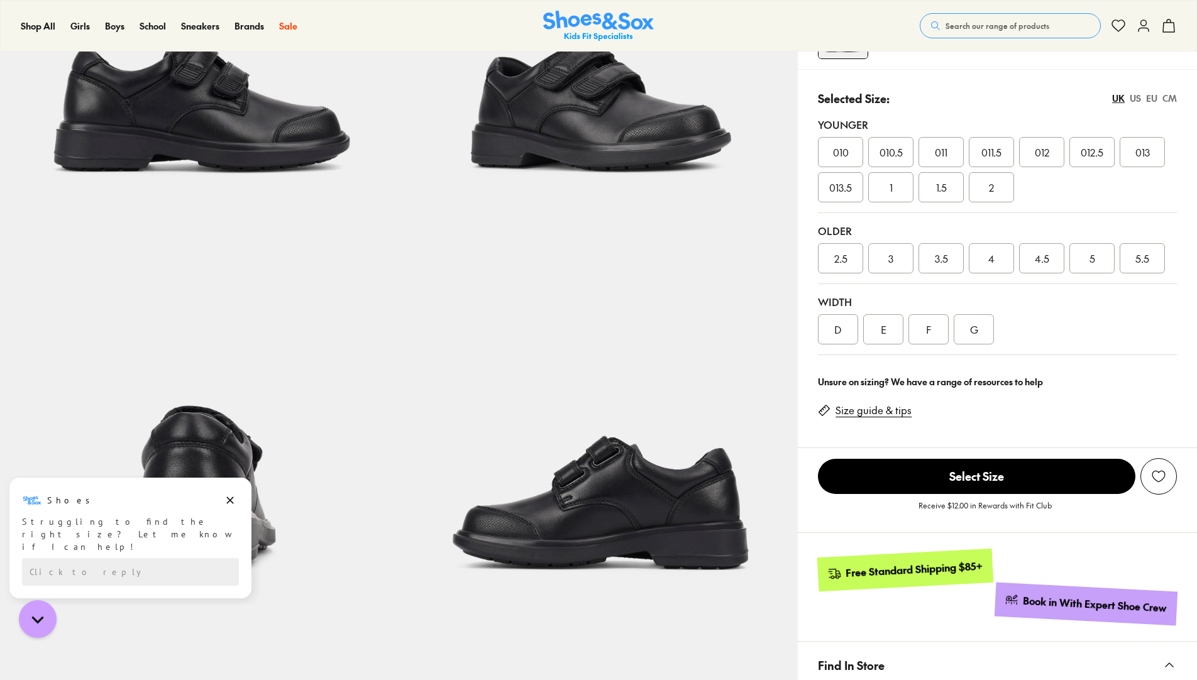 Image resolution: width=1197 pixels, height=680 pixels. Describe the element at coordinates (130, 96) in the screenshot. I see `div: Reply to the campaigns` at that location.